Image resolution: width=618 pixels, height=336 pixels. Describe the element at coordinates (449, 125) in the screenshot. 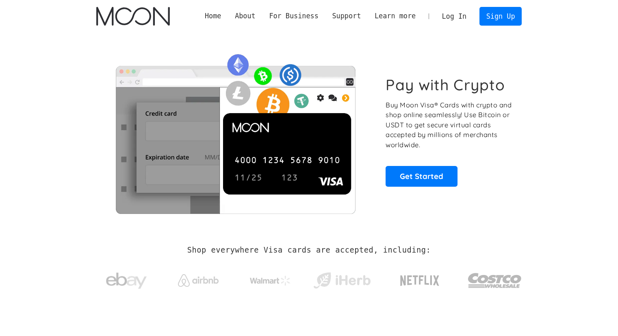

I see `p: Buy Moon Visa® Cards with crypto and shop online seamlessly! Use Bitcoin or USDT to get secure vi...` at that location.